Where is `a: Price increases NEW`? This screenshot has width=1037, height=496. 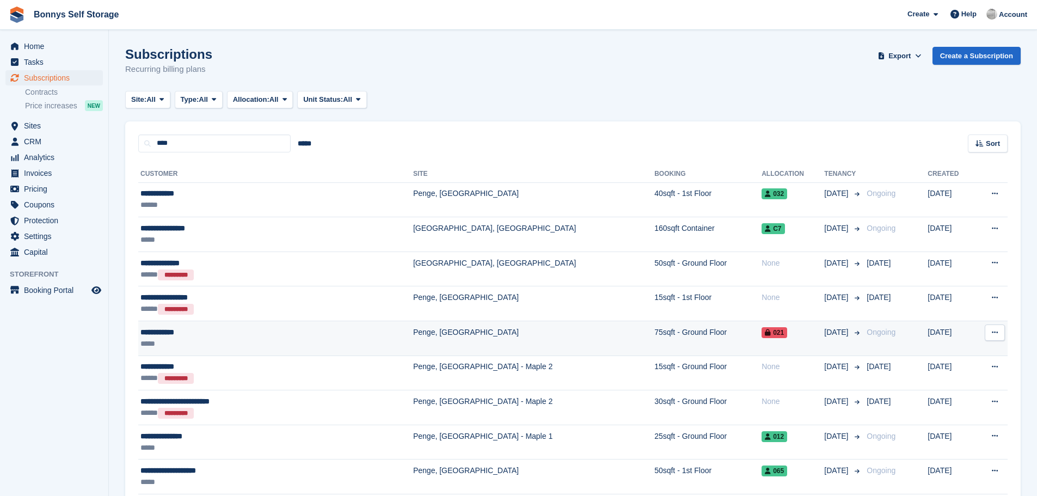 a: Price increases NEW is located at coordinates (64, 106).